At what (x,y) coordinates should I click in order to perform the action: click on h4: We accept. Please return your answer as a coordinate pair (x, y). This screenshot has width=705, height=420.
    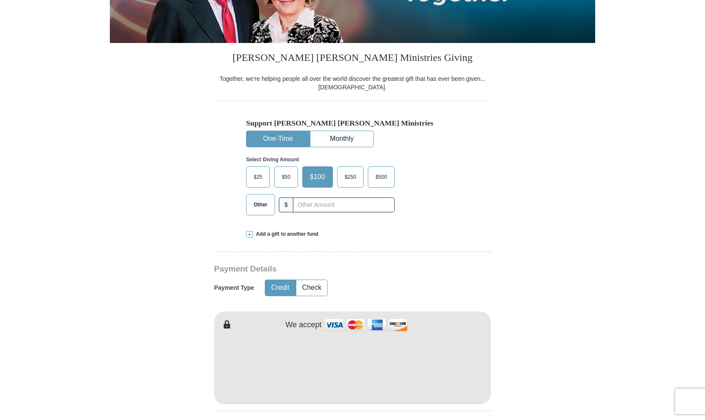
    Looking at the image, I should click on (303, 325).